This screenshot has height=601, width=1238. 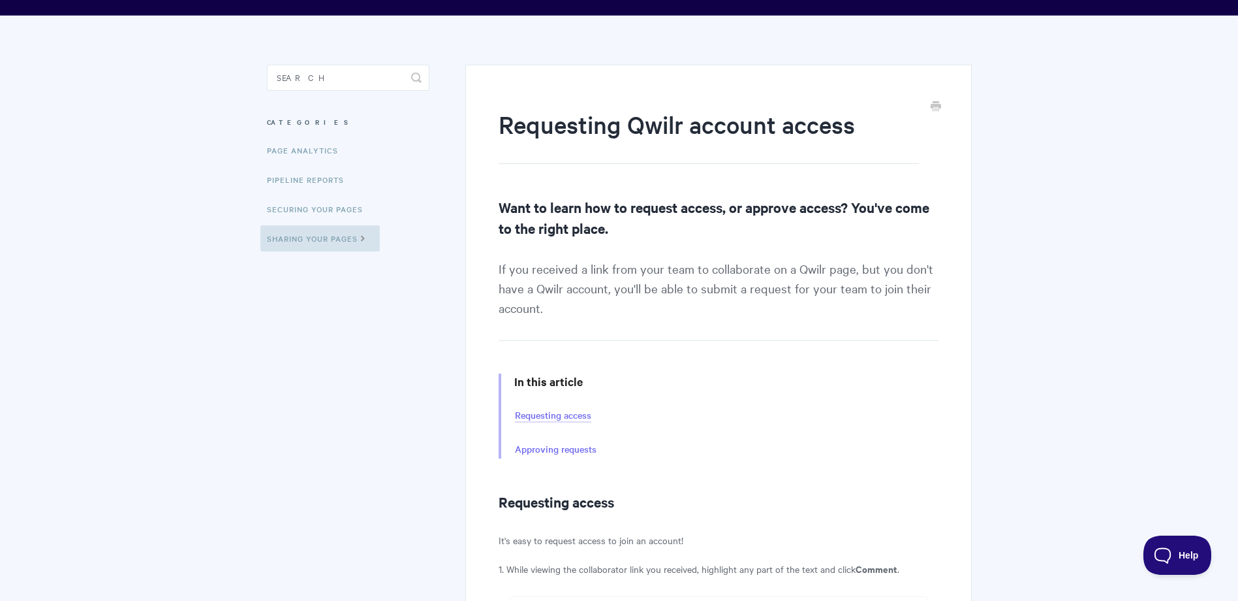 What do you see at coordinates (718, 569) in the screenshot?
I see `p: 1. While viewing the collaborator link you received, highlight any part of the text and click .` at bounding box center [718, 569].